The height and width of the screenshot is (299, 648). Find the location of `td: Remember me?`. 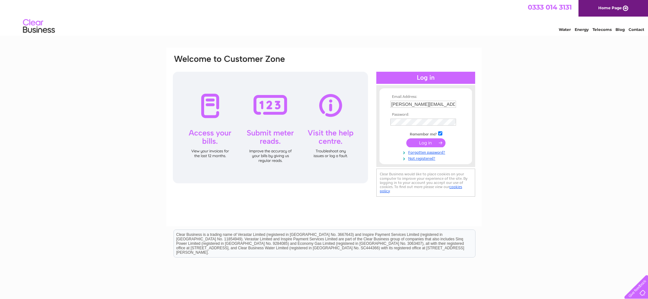

td: Remember me? is located at coordinates (426, 134).